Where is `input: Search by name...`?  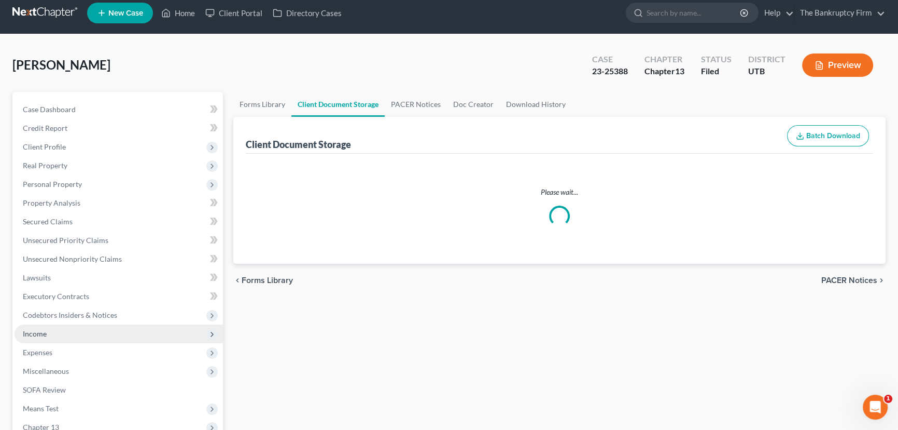
input: Search by name... is located at coordinates (694, 12).